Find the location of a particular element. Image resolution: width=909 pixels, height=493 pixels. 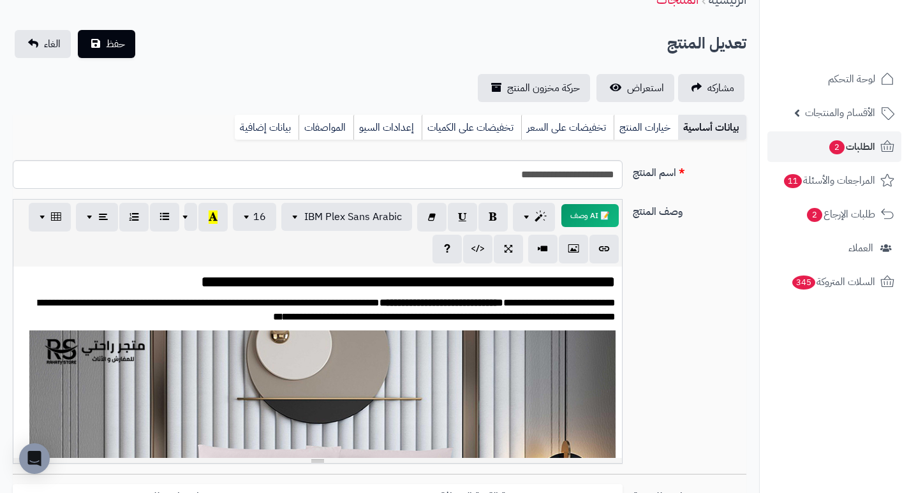

a: إعدادات السيو is located at coordinates (387, 128).